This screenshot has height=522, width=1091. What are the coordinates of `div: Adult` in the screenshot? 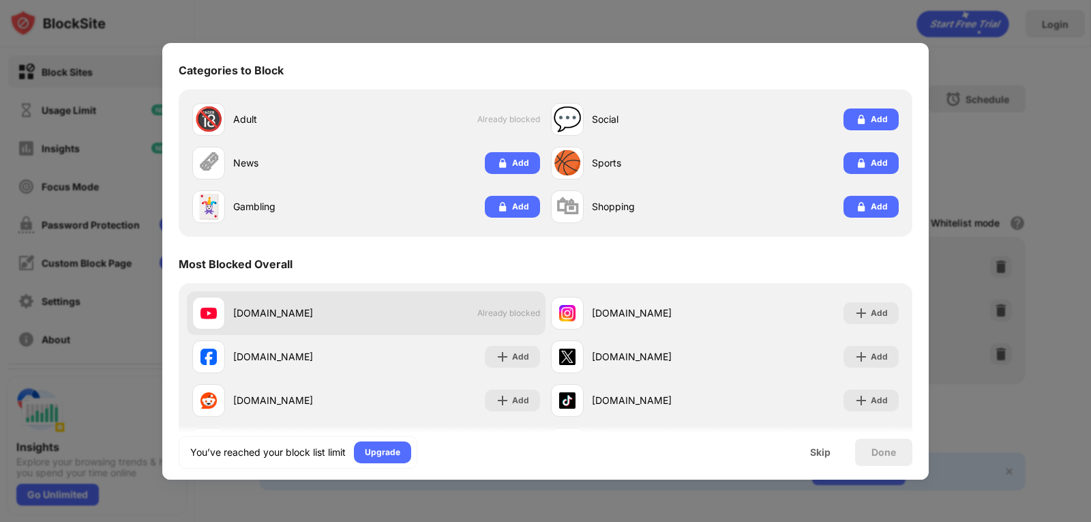 It's located at (299, 119).